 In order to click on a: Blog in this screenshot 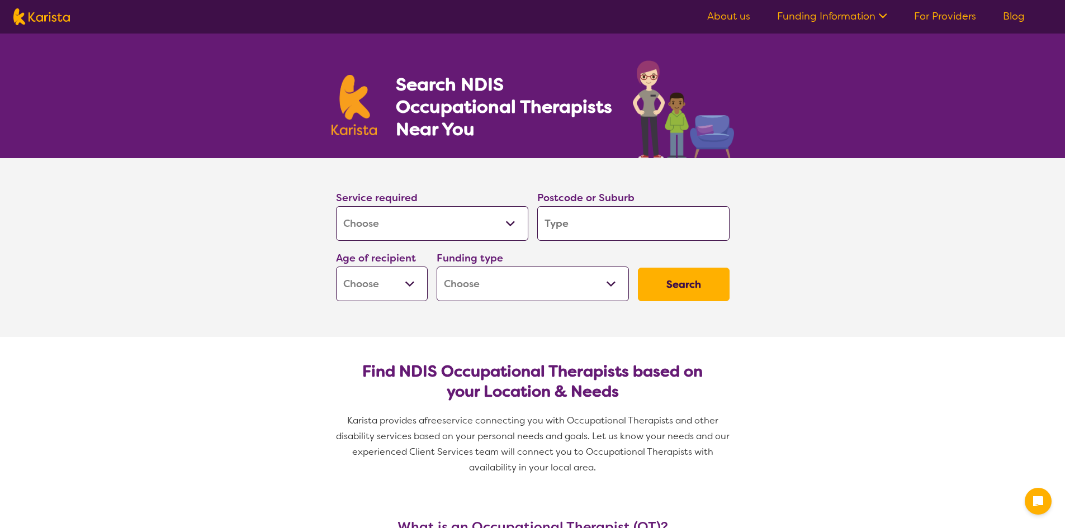, I will do `click(1014, 16)`.